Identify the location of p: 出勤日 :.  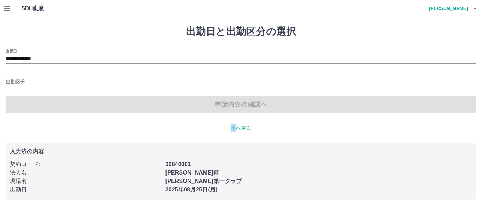
(85, 190).